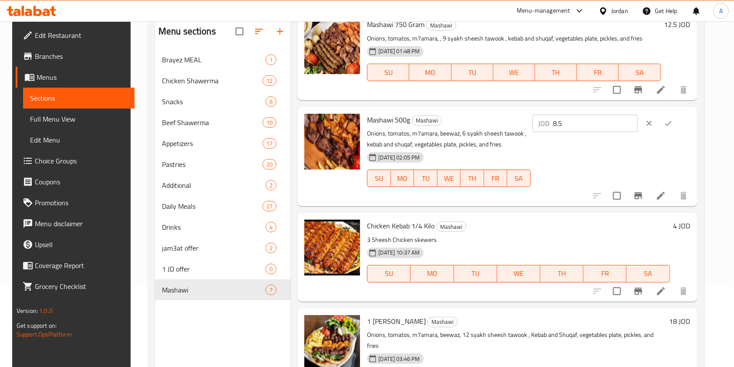  I want to click on div: jam3at offer2, so click(222, 248).